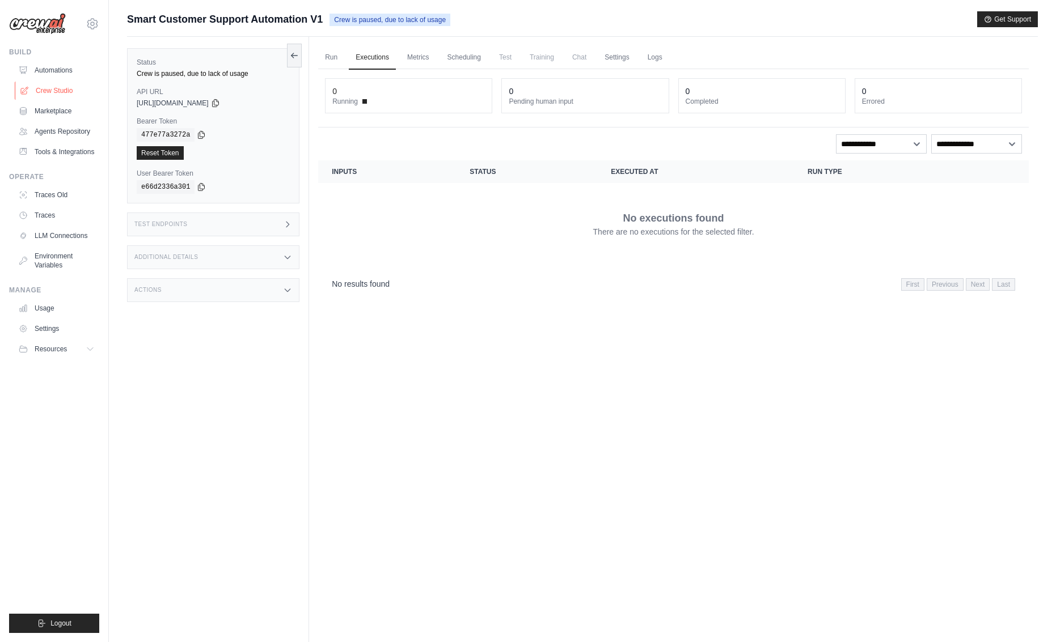 The width and height of the screenshot is (1056, 642). Describe the element at coordinates (945, 285) in the screenshot. I see `span: Previous` at that location.